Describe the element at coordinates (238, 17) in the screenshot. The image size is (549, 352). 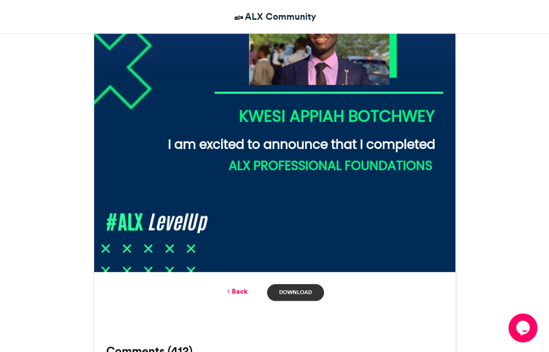
I see `img: ALX Community` at that location.